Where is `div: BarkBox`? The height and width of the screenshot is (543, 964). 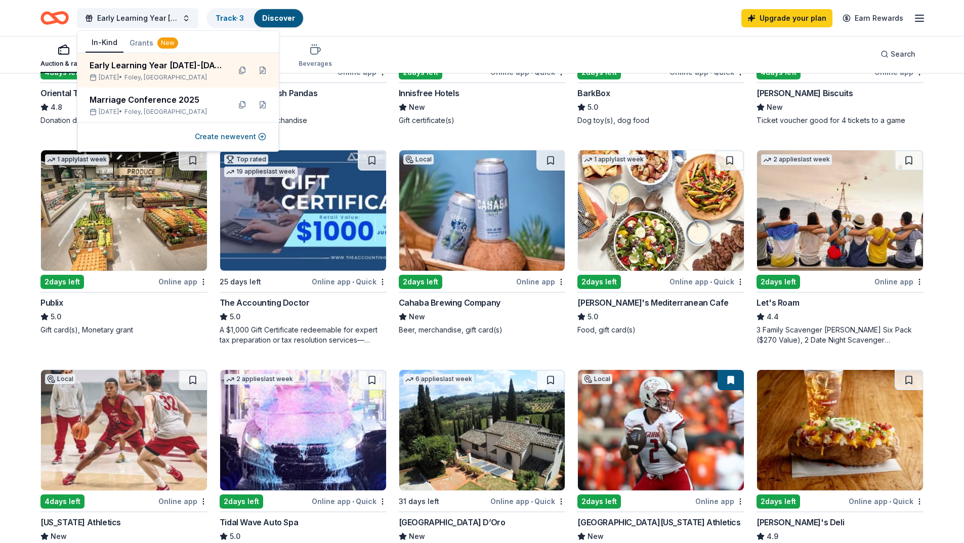 div: BarkBox is located at coordinates (594, 93).